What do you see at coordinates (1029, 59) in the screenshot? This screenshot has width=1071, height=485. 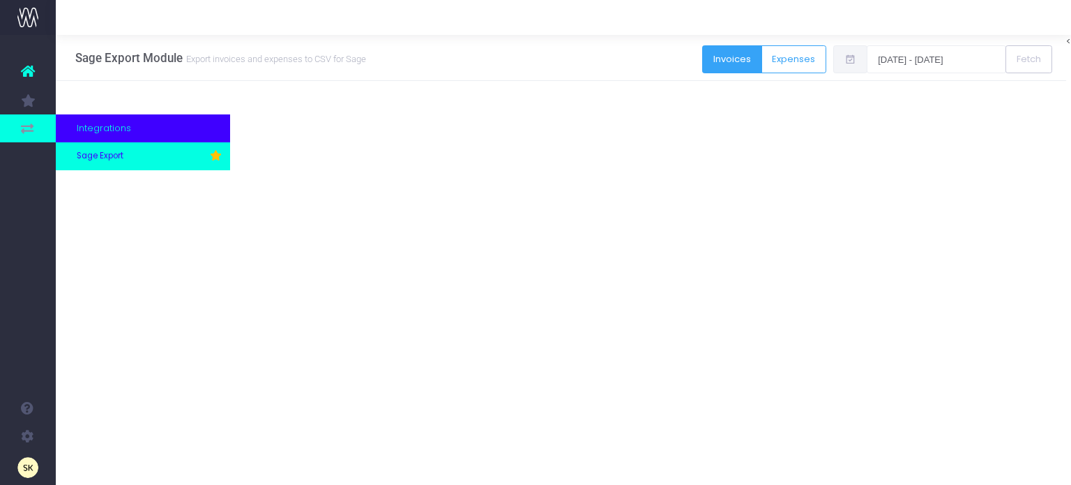 I see `button: Fetch` at bounding box center [1029, 59].